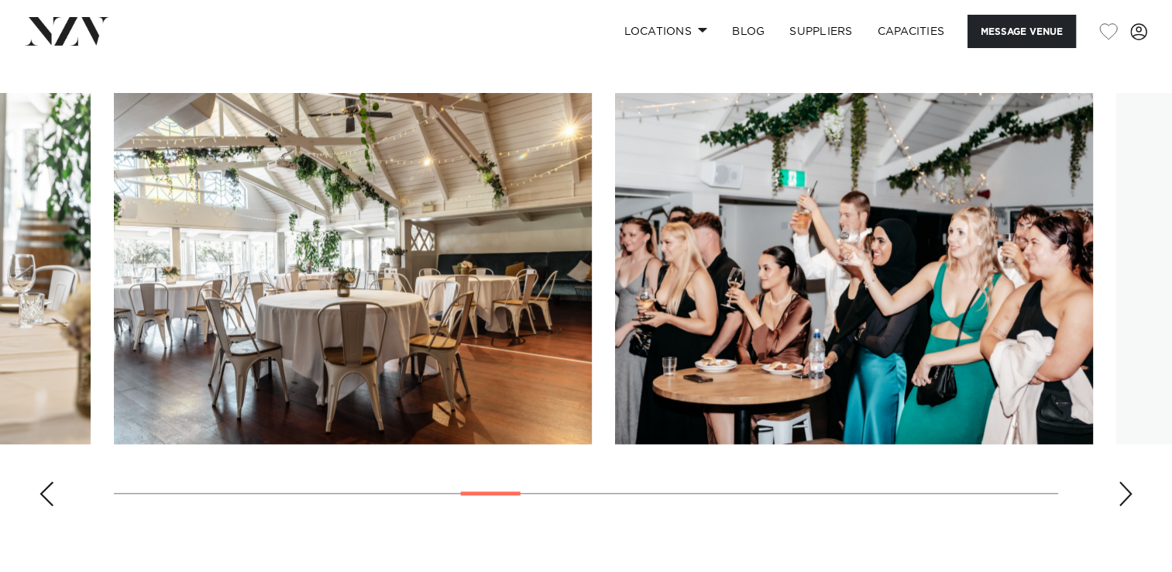  What do you see at coordinates (748, 31) in the screenshot?
I see `a: BLOG` at bounding box center [748, 31].